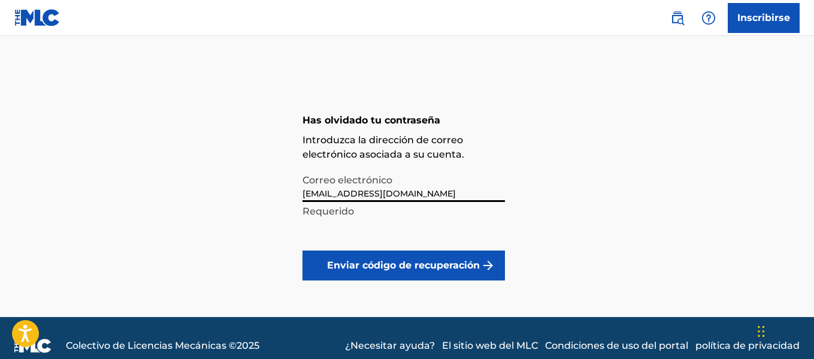 This screenshot has width=814, height=359. What do you see at coordinates (403, 265) in the screenshot?
I see `font: Enviar código de recuperación` at bounding box center [403, 265].